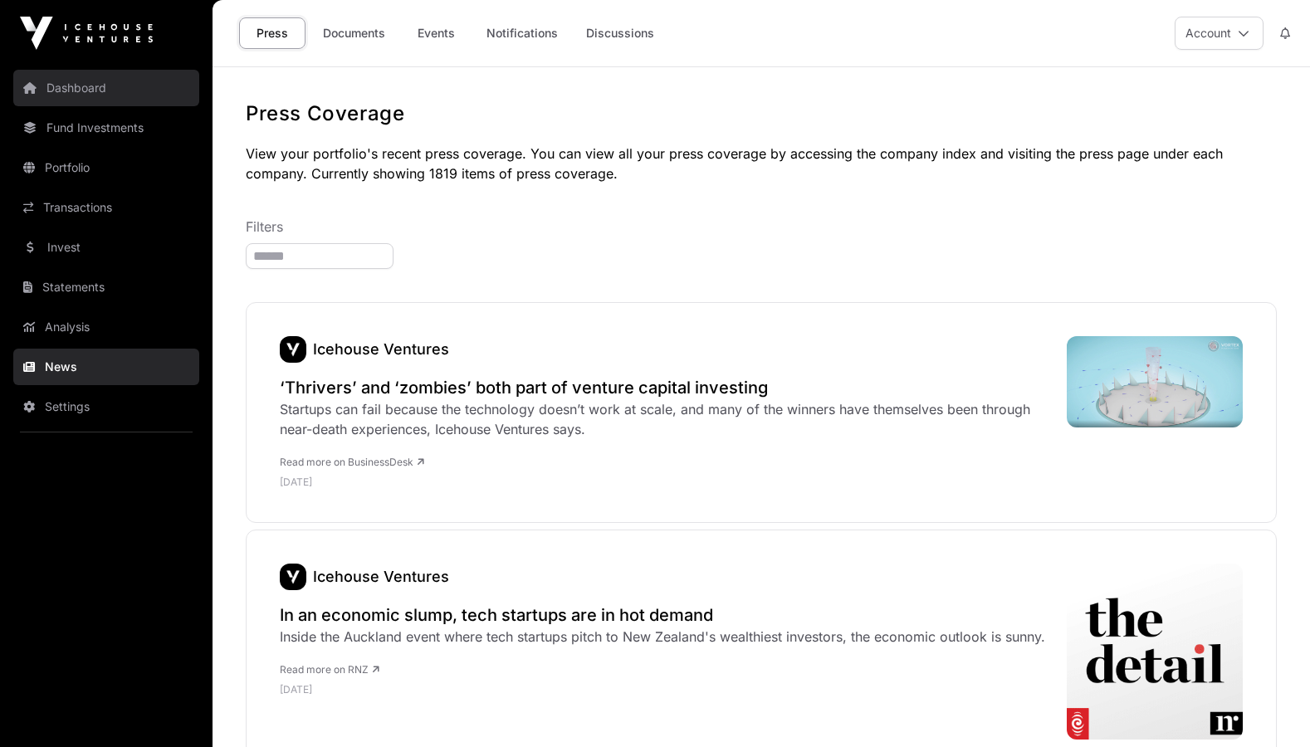 This screenshot has width=1310, height=747. What do you see at coordinates (106, 208) in the screenshot?
I see `a: Transactions` at bounding box center [106, 208].